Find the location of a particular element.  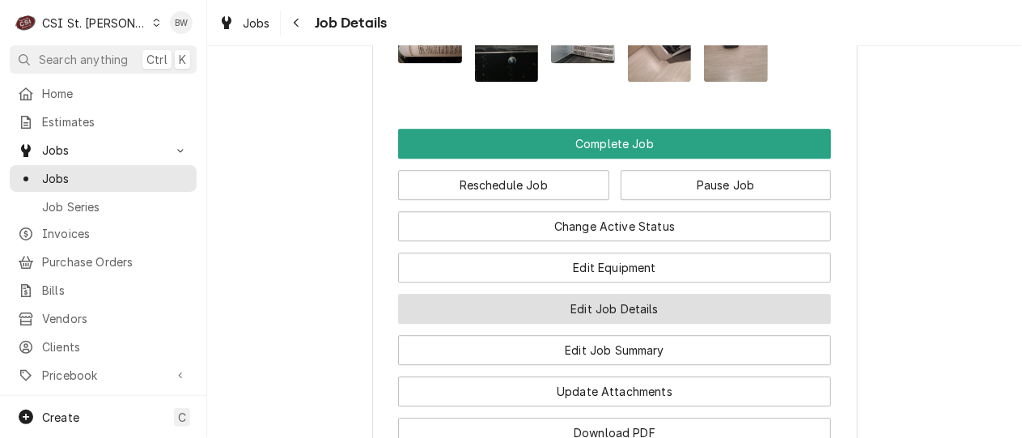

a: Purchase Orders is located at coordinates (103, 261).